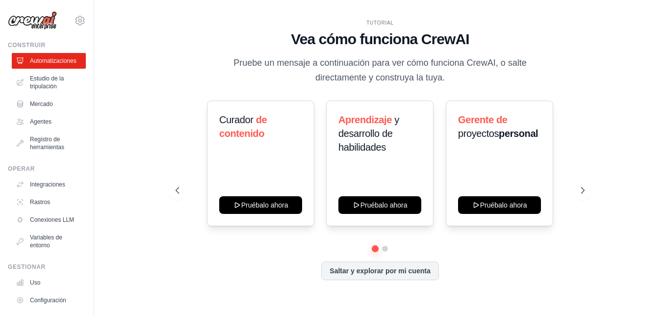 Image resolution: width=666 pixels, height=315 pixels. Describe the element at coordinates (243, 127) in the screenshot. I see `span: de contenido` at that location.